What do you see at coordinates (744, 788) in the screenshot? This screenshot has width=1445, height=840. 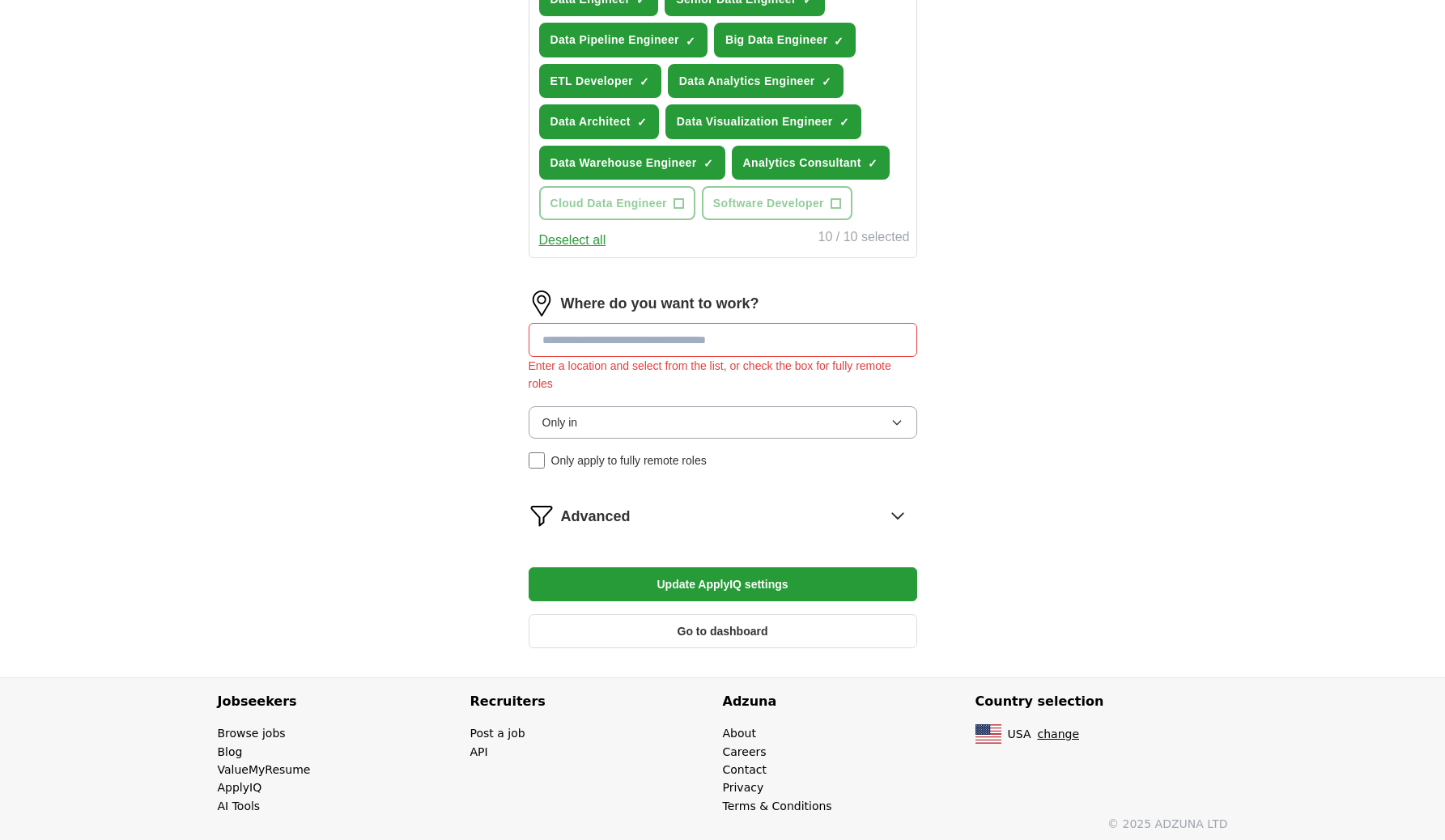 I see `a: Privacy` at bounding box center [744, 788].